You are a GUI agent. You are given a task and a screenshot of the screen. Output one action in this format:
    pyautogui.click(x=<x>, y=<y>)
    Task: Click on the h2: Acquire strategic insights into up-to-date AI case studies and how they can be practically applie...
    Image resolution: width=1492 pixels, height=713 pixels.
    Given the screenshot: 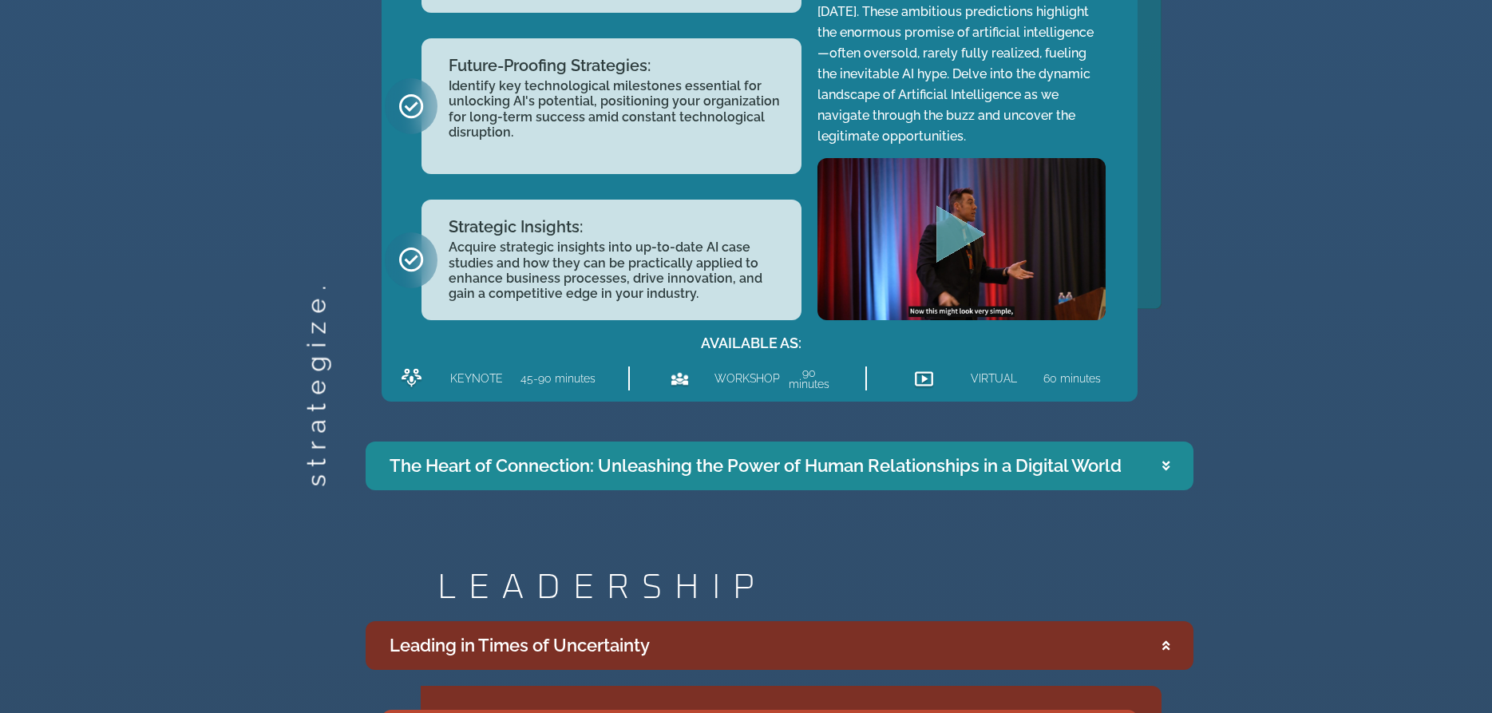 What is the action you would take?
    pyautogui.click(x=616, y=270)
    